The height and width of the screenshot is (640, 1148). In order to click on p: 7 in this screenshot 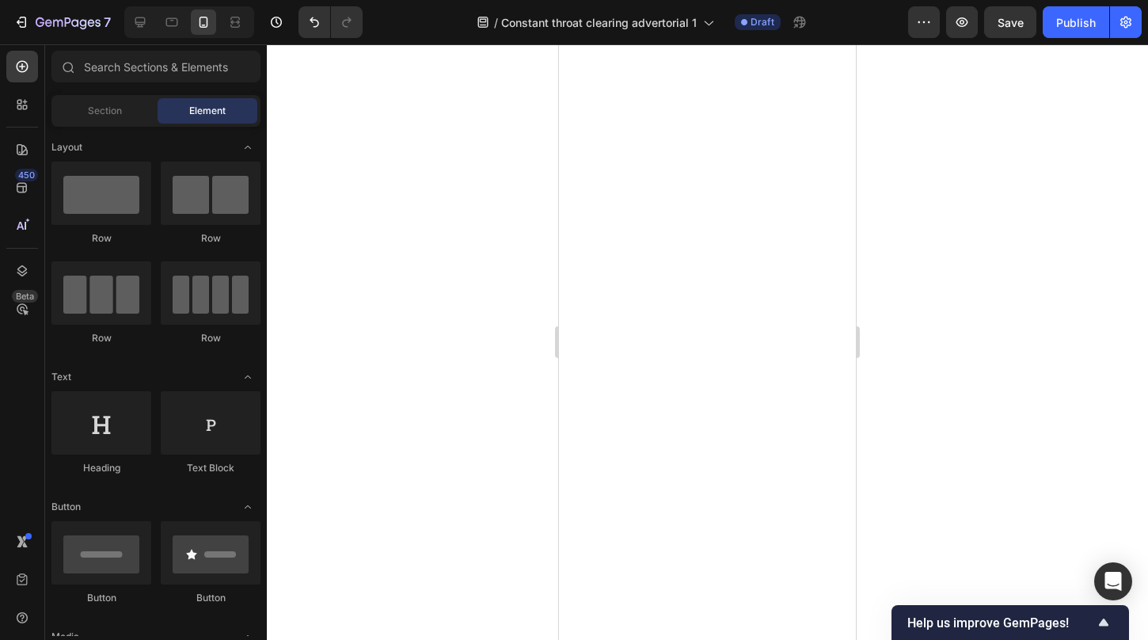, I will do `click(107, 22)`.